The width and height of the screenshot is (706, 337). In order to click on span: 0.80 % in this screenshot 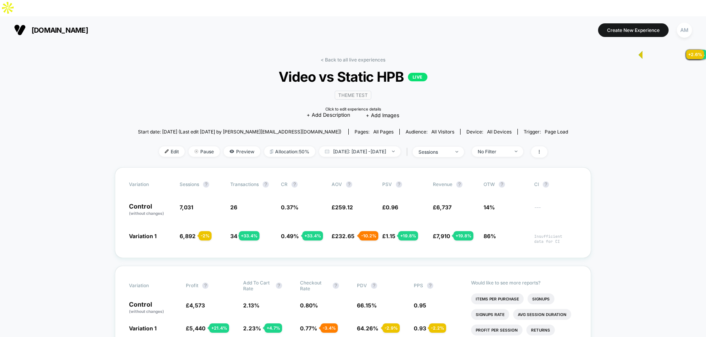, I will do `click(309, 305)`.